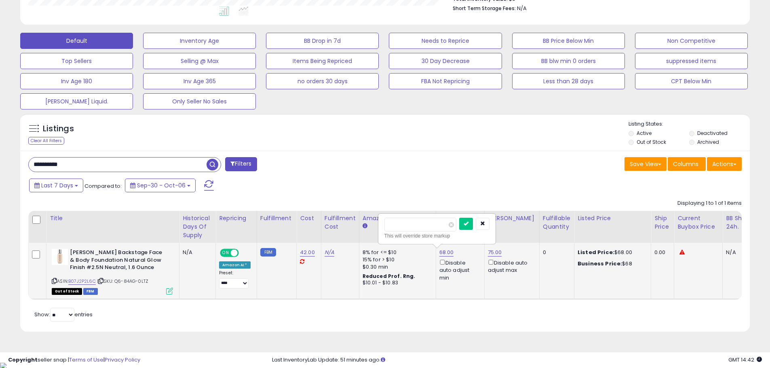 The image size is (770, 368). I want to click on button: Items Being Repriced, so click(322, 61).